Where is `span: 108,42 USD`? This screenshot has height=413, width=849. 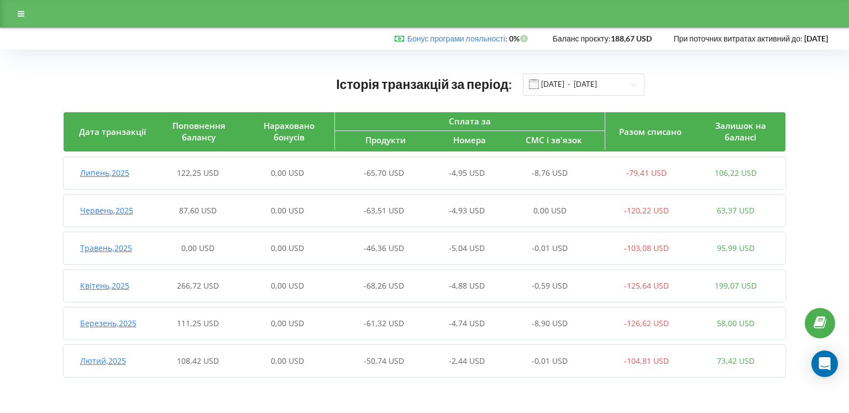 span: 108,42 USD is located at coordinates (198, 360).